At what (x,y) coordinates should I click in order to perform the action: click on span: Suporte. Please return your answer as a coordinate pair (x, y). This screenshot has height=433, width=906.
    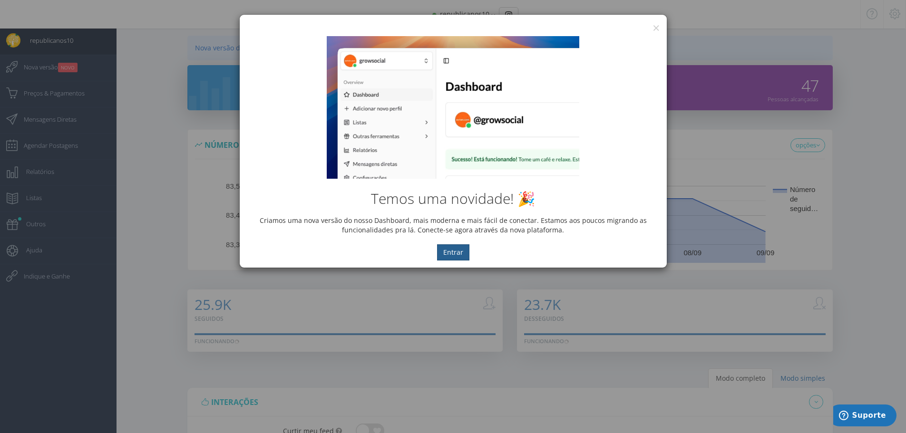
    Looking at the image, I should click on (36, 11).